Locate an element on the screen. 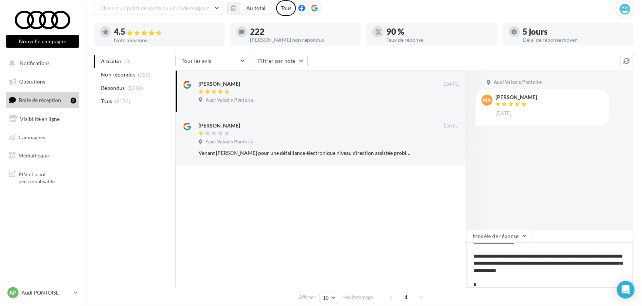 This screenshot has height=306, width=642. span: Notifications is located at coordinates (34, 63).